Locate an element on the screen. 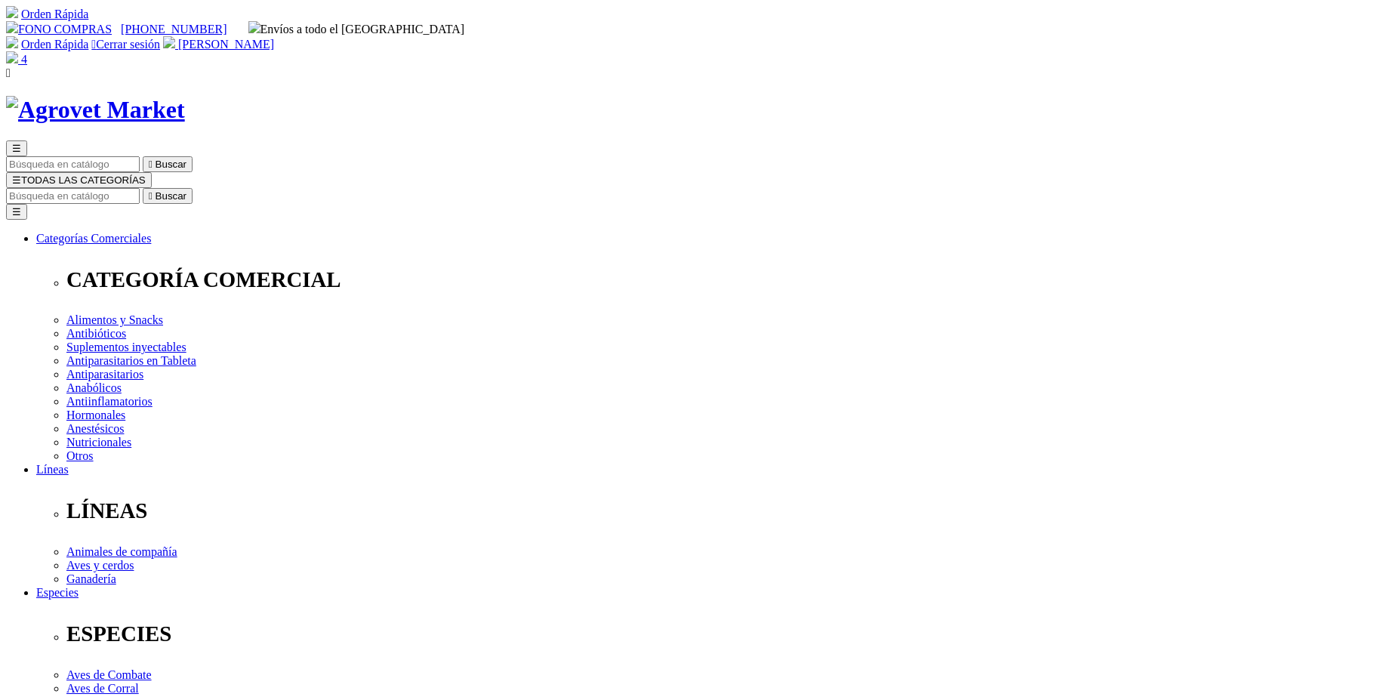  img: user.svg is located at coordinates (169, 42).